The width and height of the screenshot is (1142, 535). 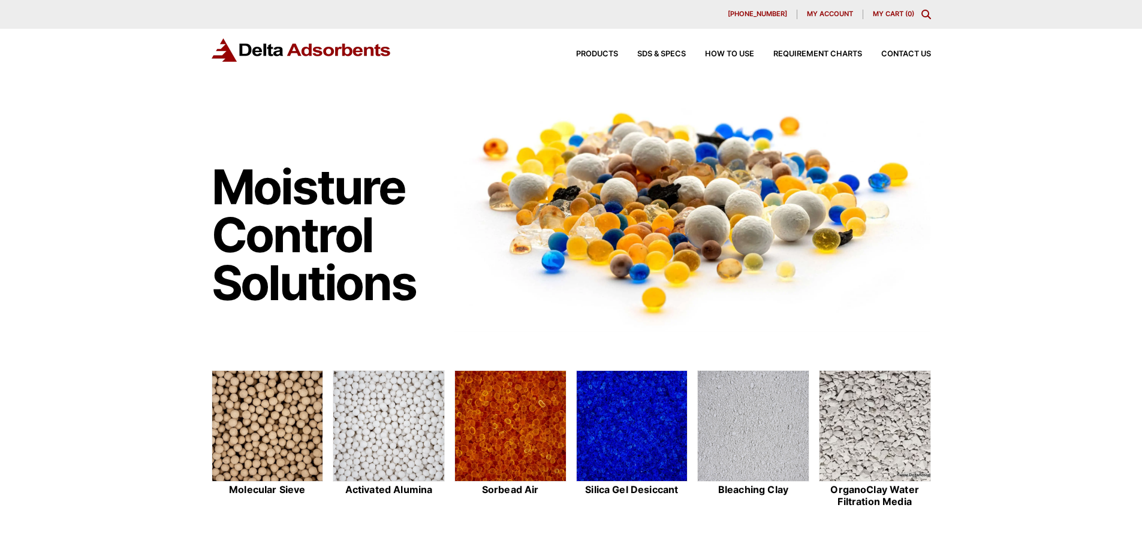 I want to click on span: SDS & SPECS, so click(x=661, y=54).